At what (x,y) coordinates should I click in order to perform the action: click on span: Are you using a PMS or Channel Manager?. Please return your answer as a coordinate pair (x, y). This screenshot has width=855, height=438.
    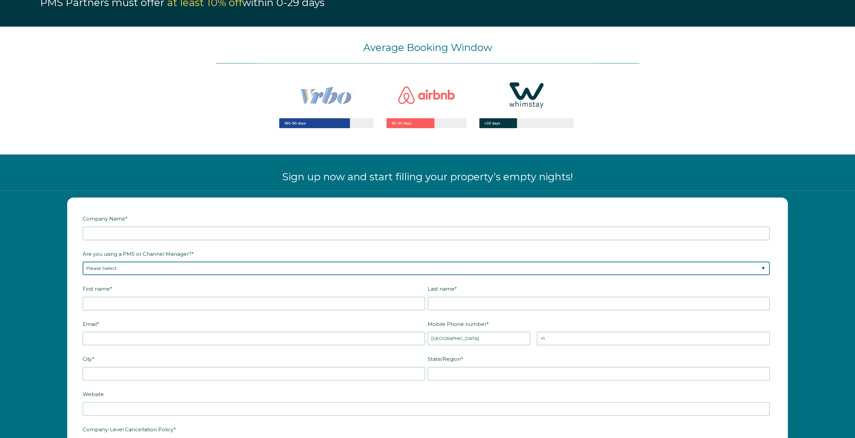
    Looking at the image, I should click on (137, 254).